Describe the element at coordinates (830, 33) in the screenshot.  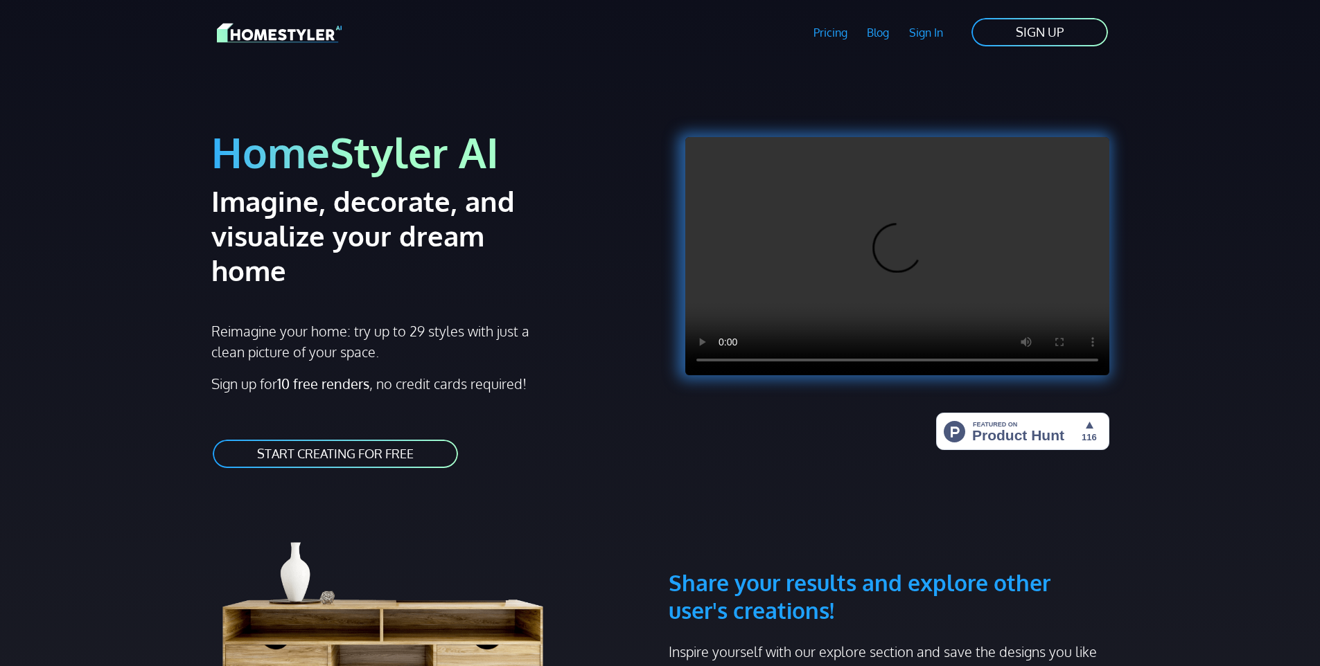
I see `a: Pricing` at that location.